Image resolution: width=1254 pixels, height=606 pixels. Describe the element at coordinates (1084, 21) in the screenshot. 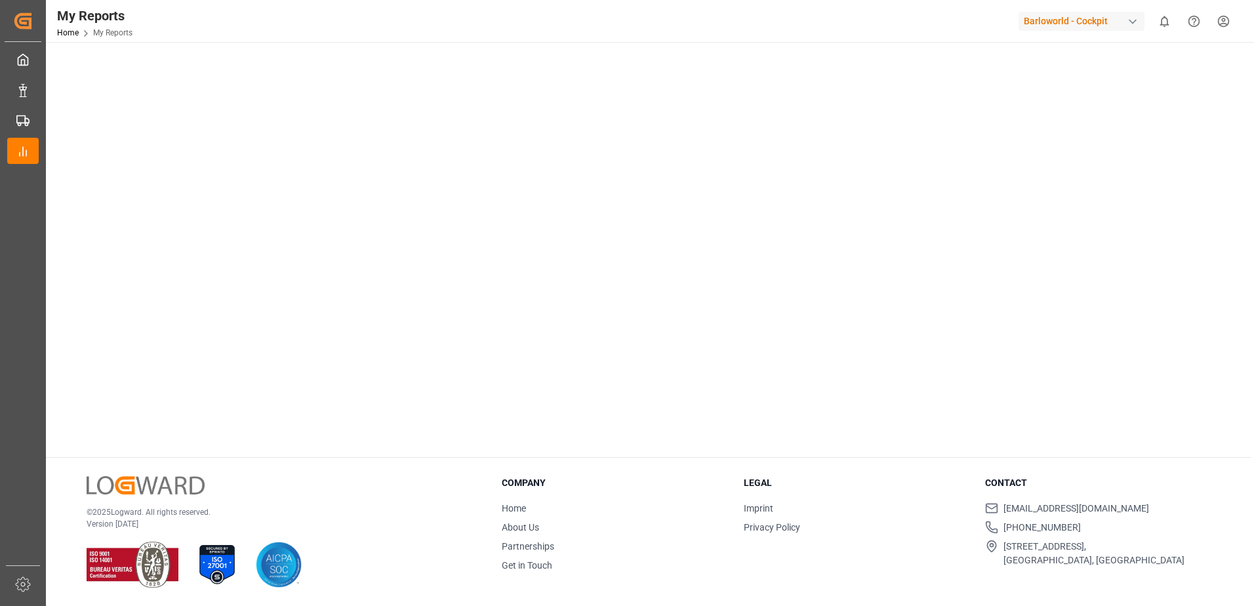

I see `button: Barloworld - Cockpit` at that location.